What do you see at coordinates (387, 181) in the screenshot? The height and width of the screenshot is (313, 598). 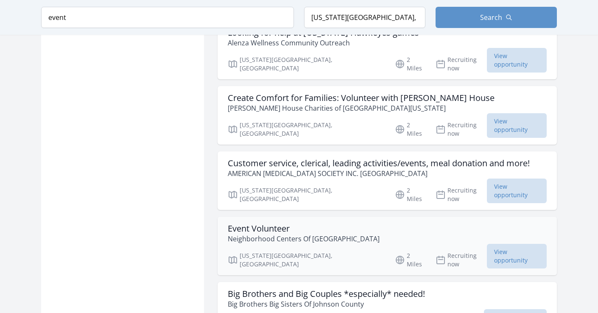 I see `a: Customer service, clerical, leading activities/events, meal donation and more! AMERICAN [MEDICAL_...` at bounding box center [387, 181].